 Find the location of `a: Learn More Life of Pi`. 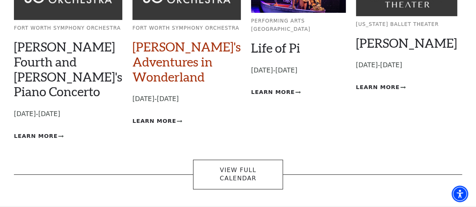

a: Learn More Life of Pi is located at coordinates (276, 92).